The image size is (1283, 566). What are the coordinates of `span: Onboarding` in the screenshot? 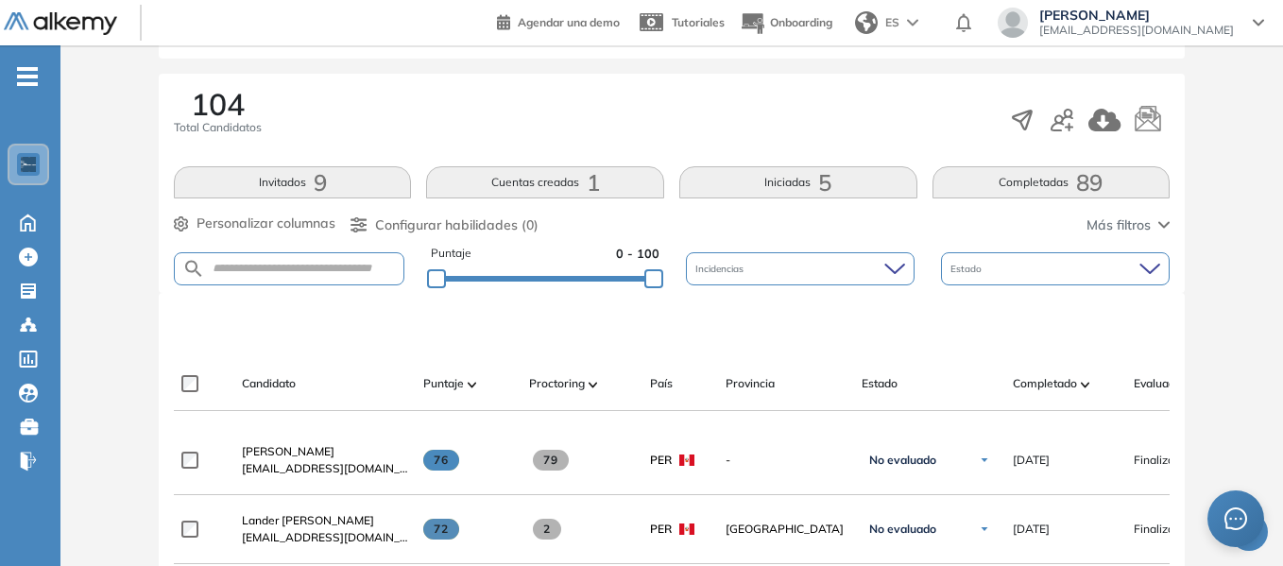 It's located at (801, 22).